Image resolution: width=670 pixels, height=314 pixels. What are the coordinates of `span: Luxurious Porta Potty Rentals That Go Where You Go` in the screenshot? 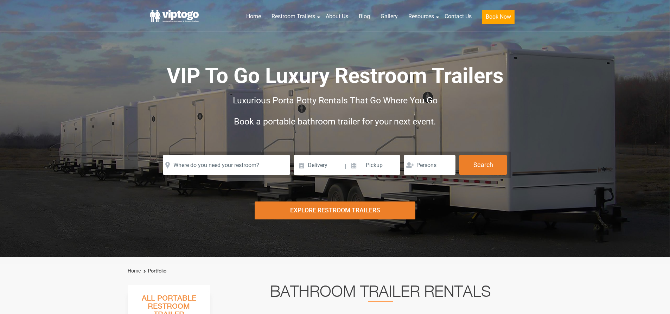 It's located at (335, 100).